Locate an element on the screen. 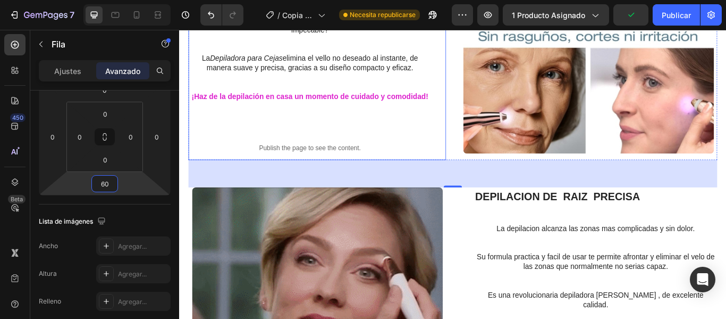  font: Relleno is located at coordinates (50, 300).